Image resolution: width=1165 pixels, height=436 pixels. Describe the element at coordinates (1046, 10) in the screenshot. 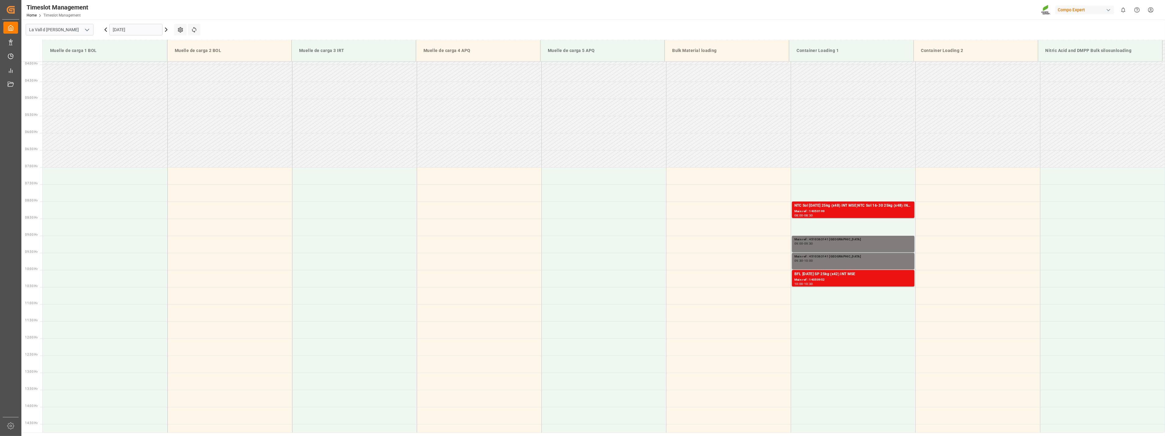

I see `img: Screenshot%202023-09-29%20at%2010.02.21.png_1712312052.png` at that location.